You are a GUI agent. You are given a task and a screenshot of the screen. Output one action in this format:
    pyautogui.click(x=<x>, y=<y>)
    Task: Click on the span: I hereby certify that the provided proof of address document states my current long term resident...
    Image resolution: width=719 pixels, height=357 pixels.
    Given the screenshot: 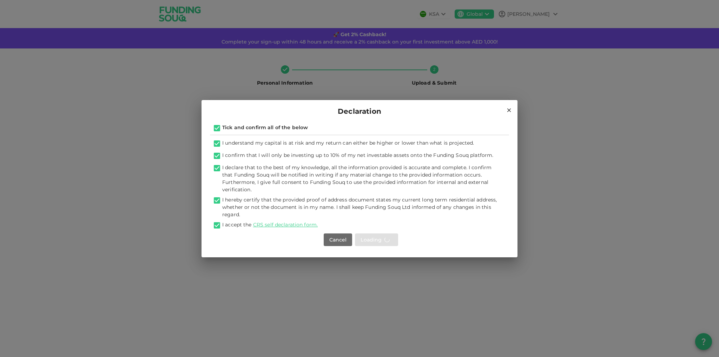 What is the action you would take?
    pyautogui.click(x=360, y=207)
    